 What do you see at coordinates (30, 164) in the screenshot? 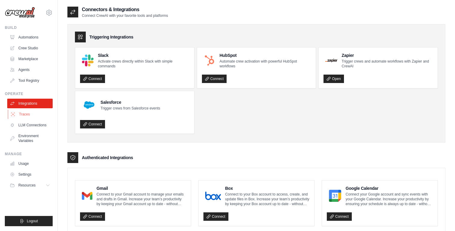
I see `a: Usage` at bounding box center [30, 164].